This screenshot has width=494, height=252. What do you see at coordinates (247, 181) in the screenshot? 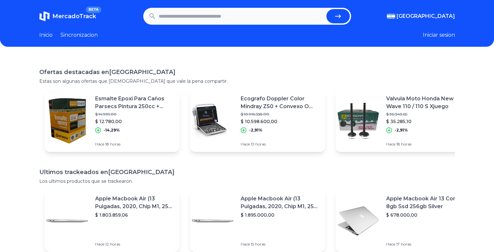
I see `p: Los ultimos productos que se trackearon.` at bounding box center [247, 181].